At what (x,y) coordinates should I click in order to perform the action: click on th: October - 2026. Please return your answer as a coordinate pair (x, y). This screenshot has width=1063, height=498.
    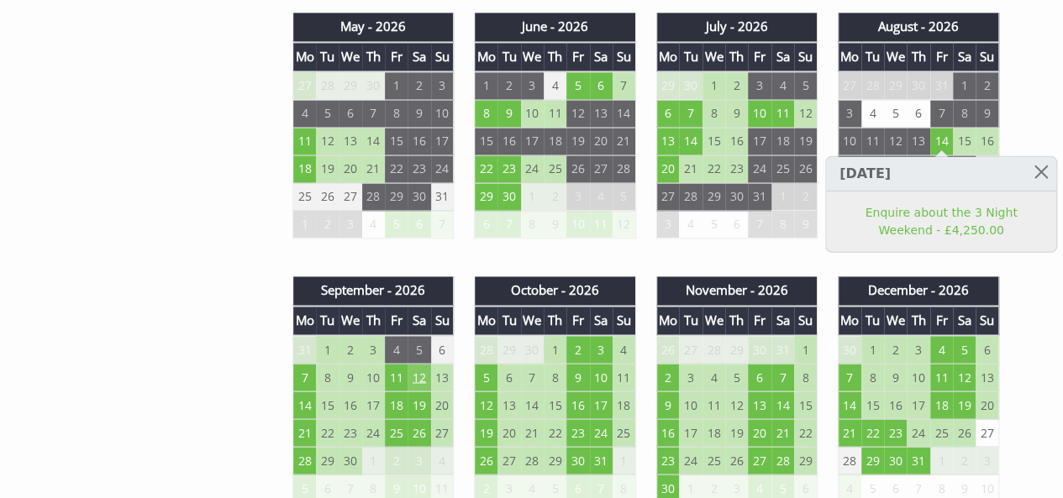
    Looking at the image, I should click on (555, 291).